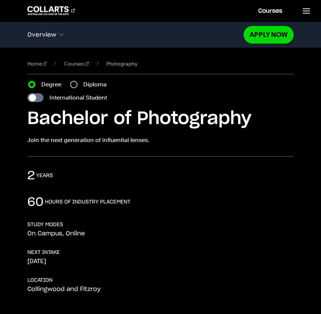 The width and height of the screenshot is (321, 314). Describe the element at coordinates (37, 64) in the screenshot. I see `a: Home` at that location.